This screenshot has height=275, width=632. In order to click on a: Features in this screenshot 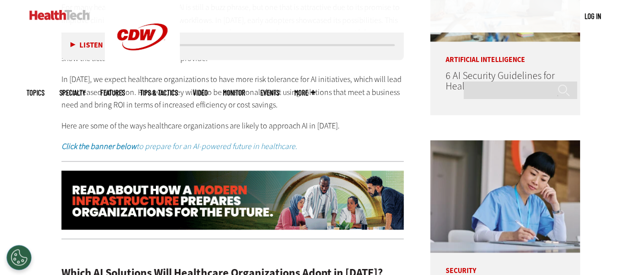, I will do `click(112, 92)`.